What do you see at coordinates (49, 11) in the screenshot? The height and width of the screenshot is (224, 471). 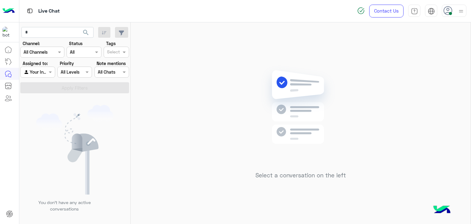 I see `p: Live Chat` at bounding box center [49, 11].